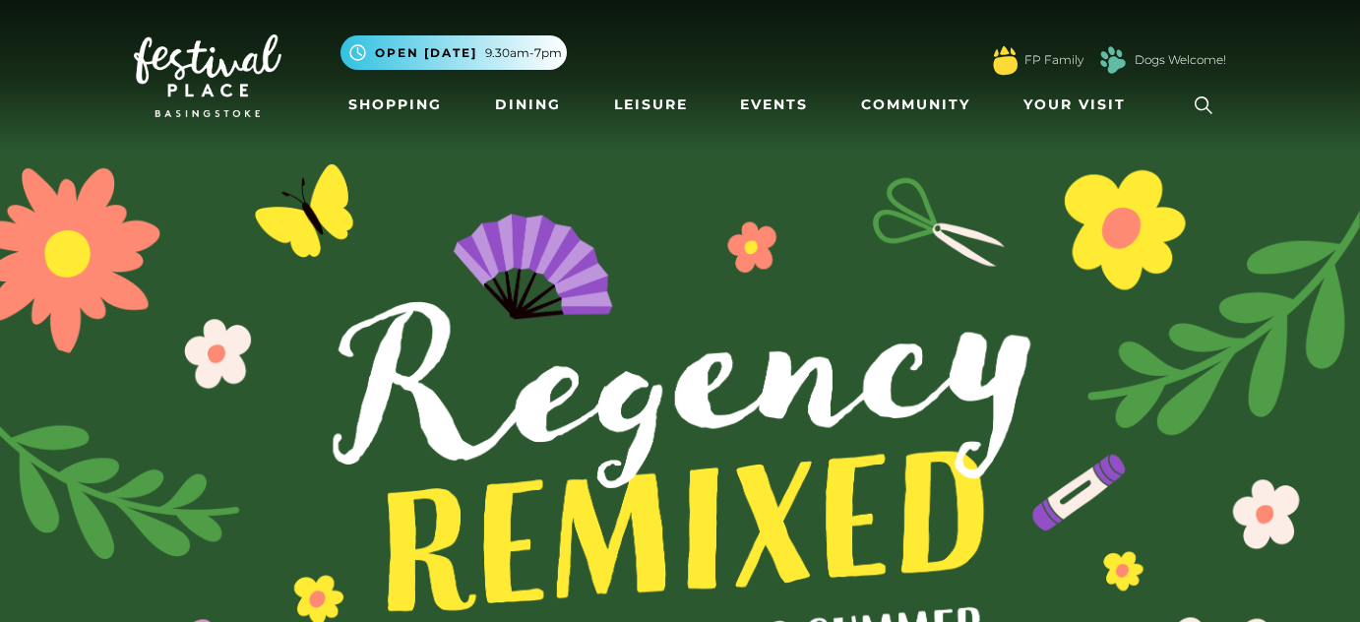 The image size is (1360, 622). What do you see at coordinates (395, 104) in the screenshot?
I see `a: Shopping` at bounding box center [395, 104].